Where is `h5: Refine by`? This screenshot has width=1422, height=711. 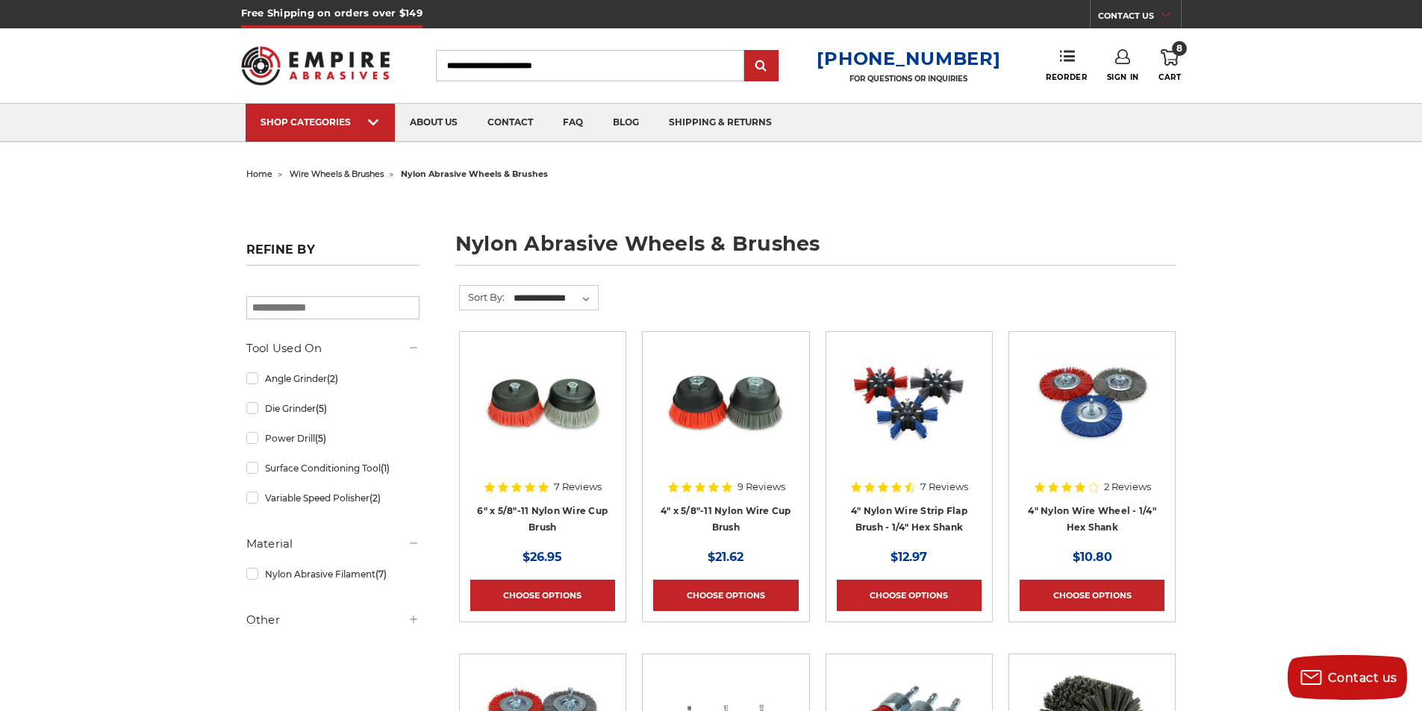 h5: Refine by is located at coordinates (333, 254).